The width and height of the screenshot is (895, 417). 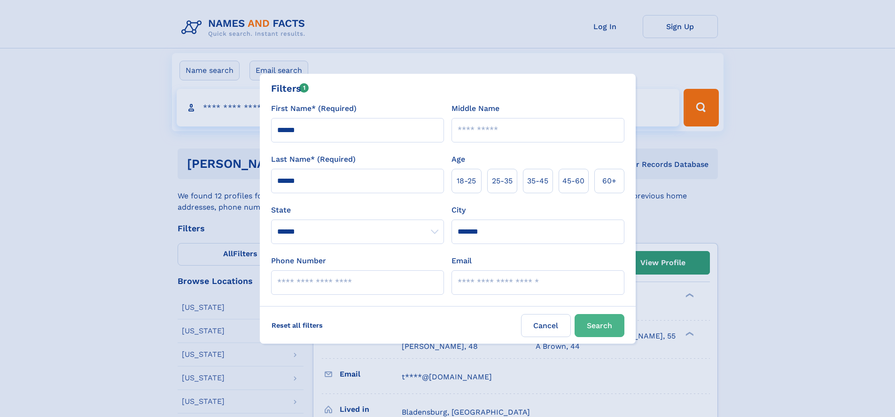 What do you see at coordinates (546, 325) in the screenshot?
I see `label: Cancel` at bounding box center [546, 325].